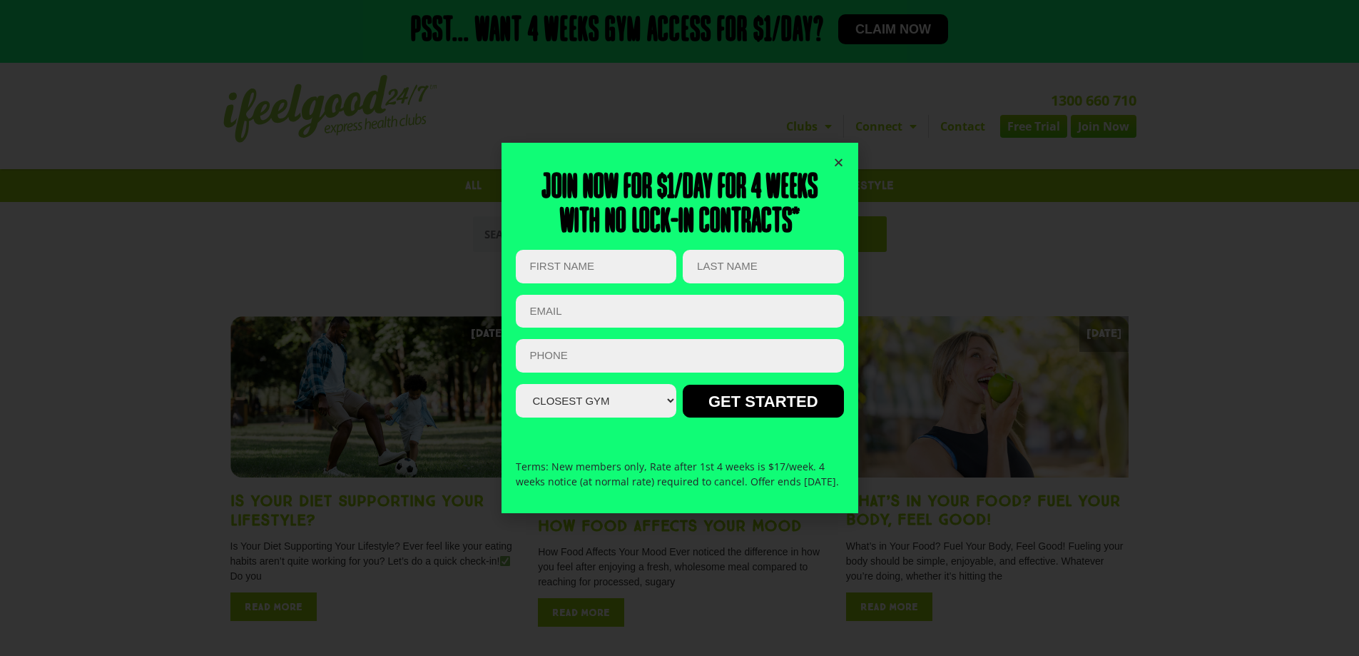  I want to click on input: FIRST NAME, so click(596, 266).